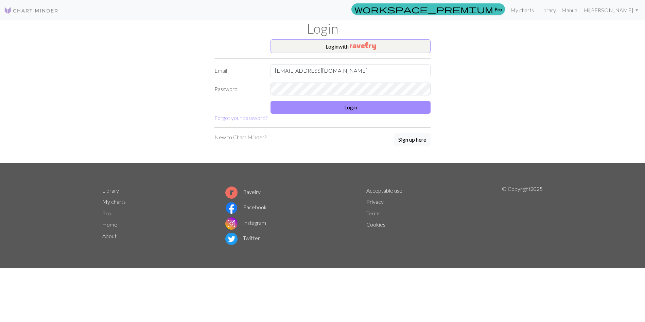  I want to click on img: Ravelry, so click(363, 46).